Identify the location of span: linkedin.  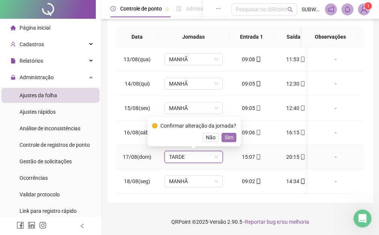
(32, 226).